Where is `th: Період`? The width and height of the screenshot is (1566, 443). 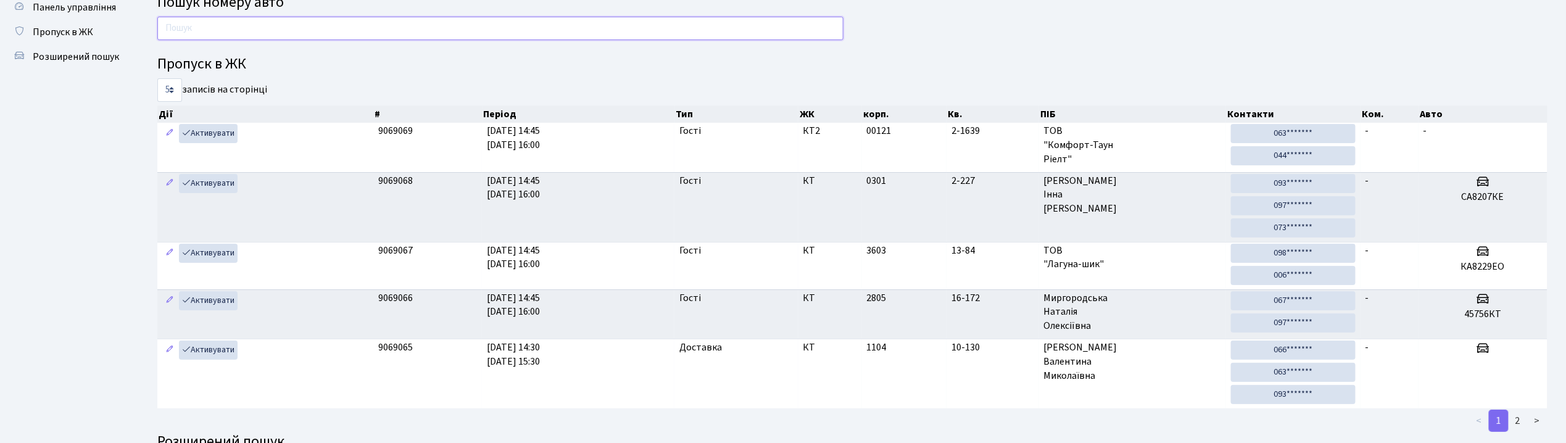
th: Період is located at coordinates (579, 114).